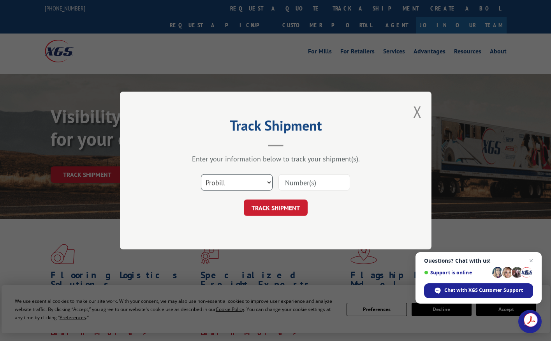  Describe the element at coordinates (276, 127) in the screenshot. I see `h2: Track Shipment` at that location.